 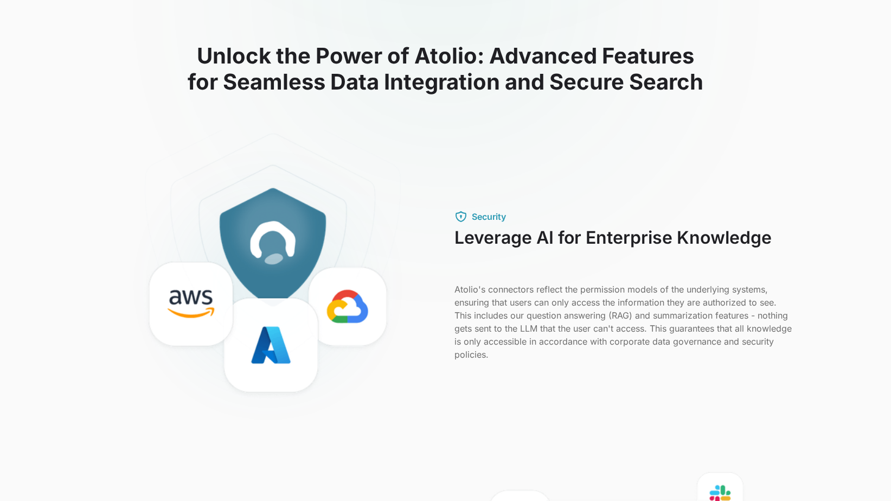 What do you see at coordinates (446, 69) in the screenshot?
I see `h2: Unlock the Power of Atolio: Advanced Features for Seamless Data Integration and Secure Search` at bounding box center [446, 69].